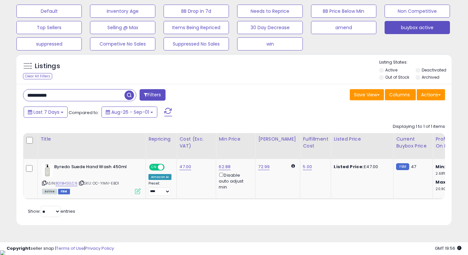  I want to click on span: Last 7 Days, so click(46, 112).